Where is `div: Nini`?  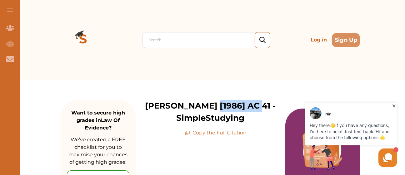
div: Nini is located at coordinates (74, 13).